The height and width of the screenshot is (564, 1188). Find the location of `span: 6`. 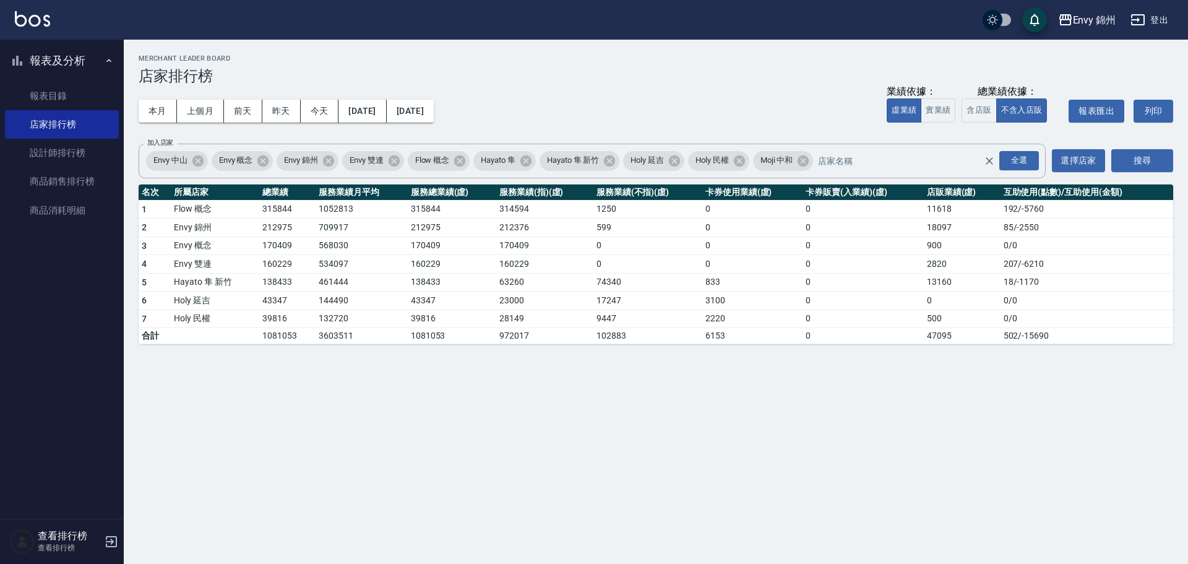

span: 6 is located at coordinates (144, 300).